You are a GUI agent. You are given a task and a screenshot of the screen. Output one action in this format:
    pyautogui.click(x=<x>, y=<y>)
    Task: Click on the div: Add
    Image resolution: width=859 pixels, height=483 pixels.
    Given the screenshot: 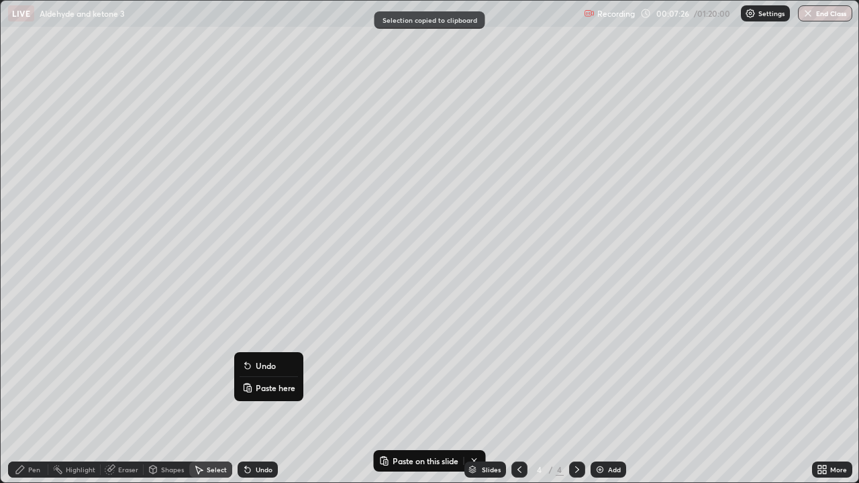 What is the action you would take?
    pyautogui.click(x=614, y=470)
    